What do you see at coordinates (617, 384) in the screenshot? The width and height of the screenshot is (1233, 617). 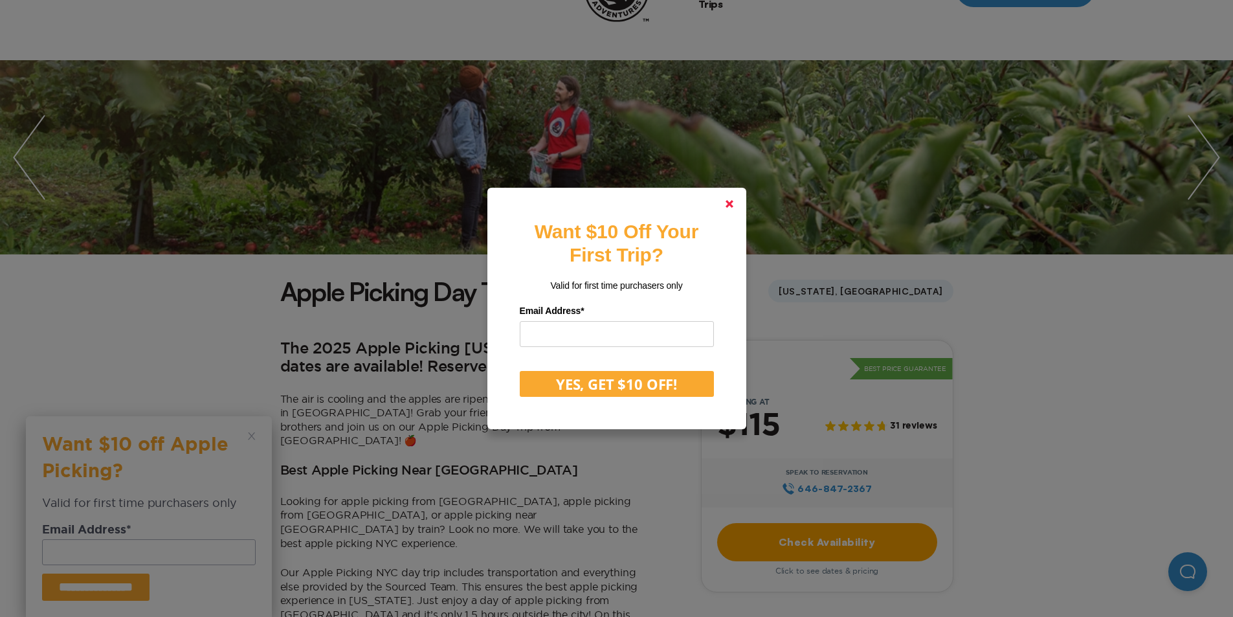 I see `button: YES, GET $10 OFF!` at bounding box center [617, 384].